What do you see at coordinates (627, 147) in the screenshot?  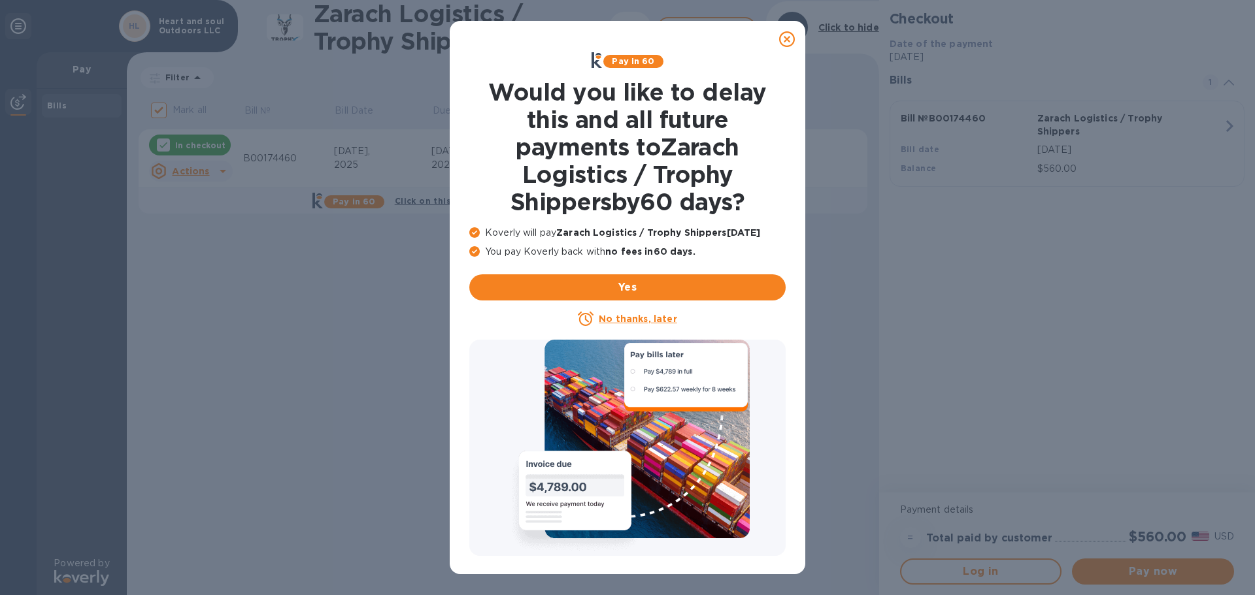 I see `h1: Would you like to delay this and all future payments to Zarach Logistics / Trophy Shippers by 60 ...` at bounding box center [627, 147].